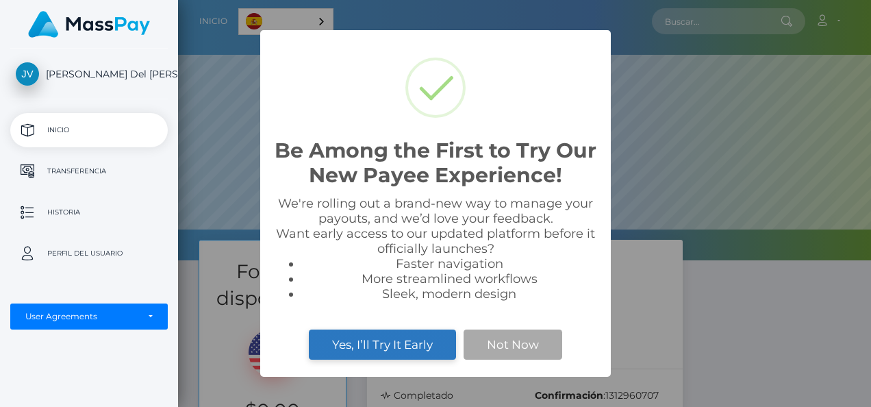 The width and height of the screenshot is (871, 407). What do you see at coordinates (449, 279) in the screenshot?
I see `li: More streamlined workflows` at bounding box center [449, 279].